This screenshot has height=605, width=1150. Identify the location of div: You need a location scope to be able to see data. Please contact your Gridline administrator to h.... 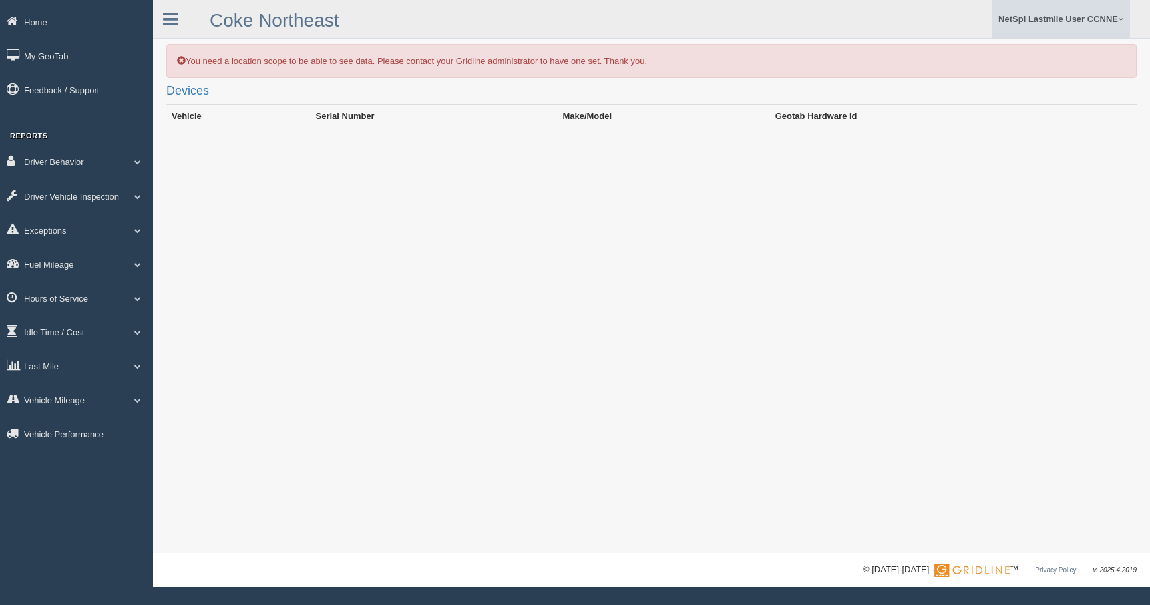
(652, 61).